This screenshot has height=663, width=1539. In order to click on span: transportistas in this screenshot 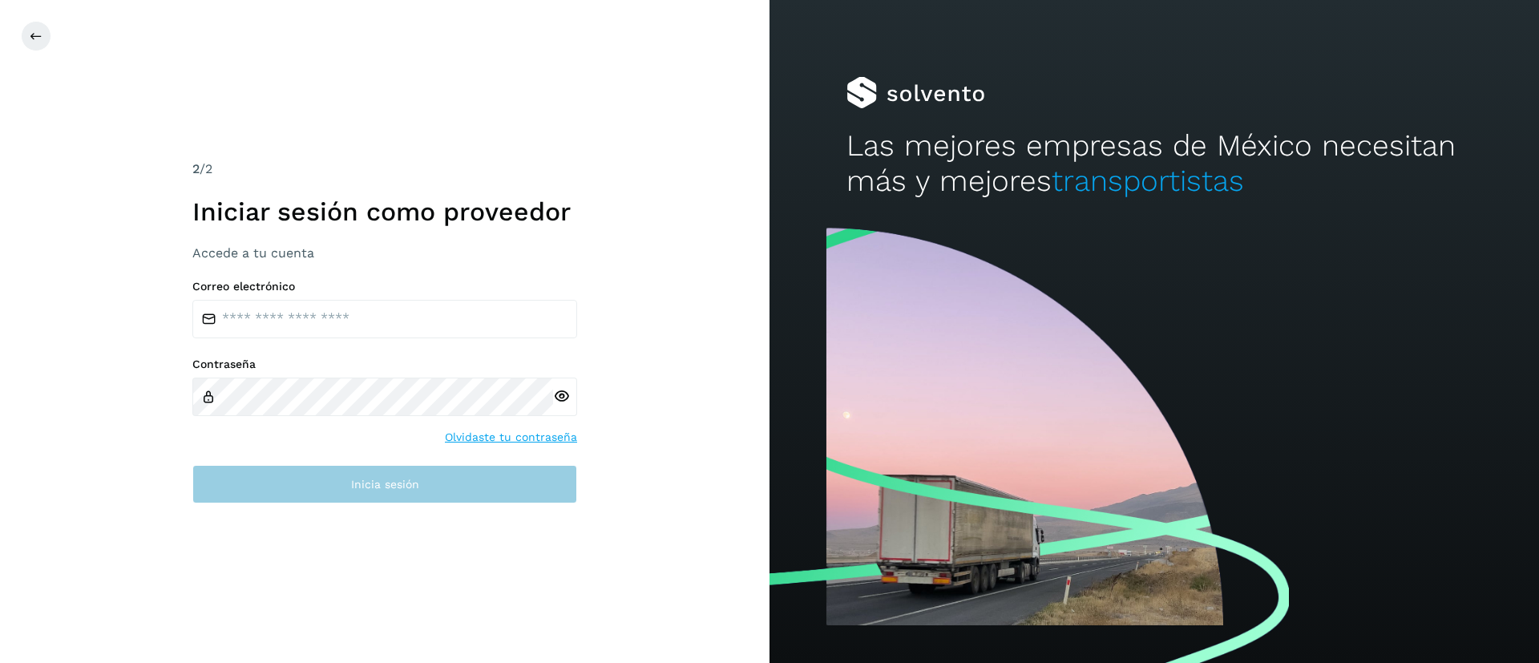, I will do `click(1148, 180)`.